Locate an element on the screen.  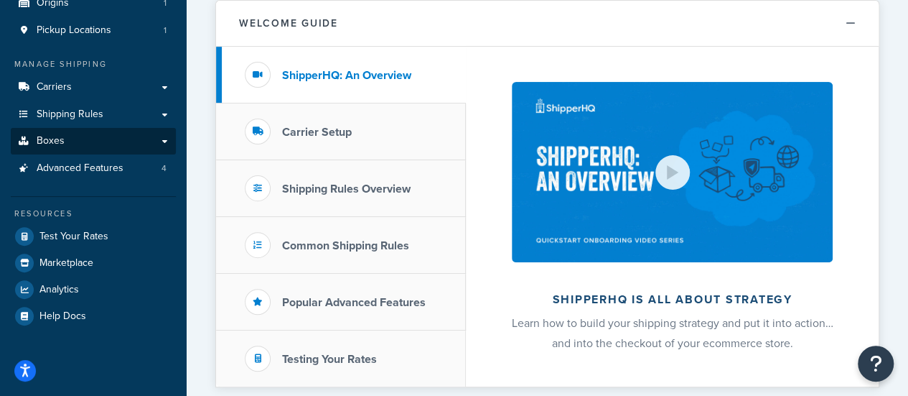
a: Test Your Rates is located at coordinates (93, 236).